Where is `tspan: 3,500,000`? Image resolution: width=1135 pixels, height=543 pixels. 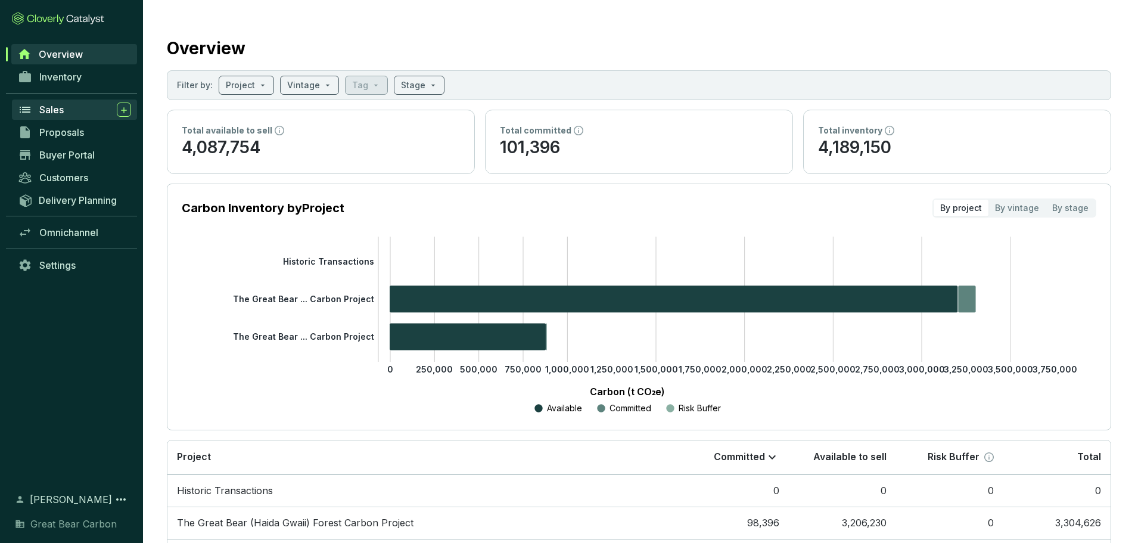
tspan: 3,500,000 is located at coordinates (1011, 369).